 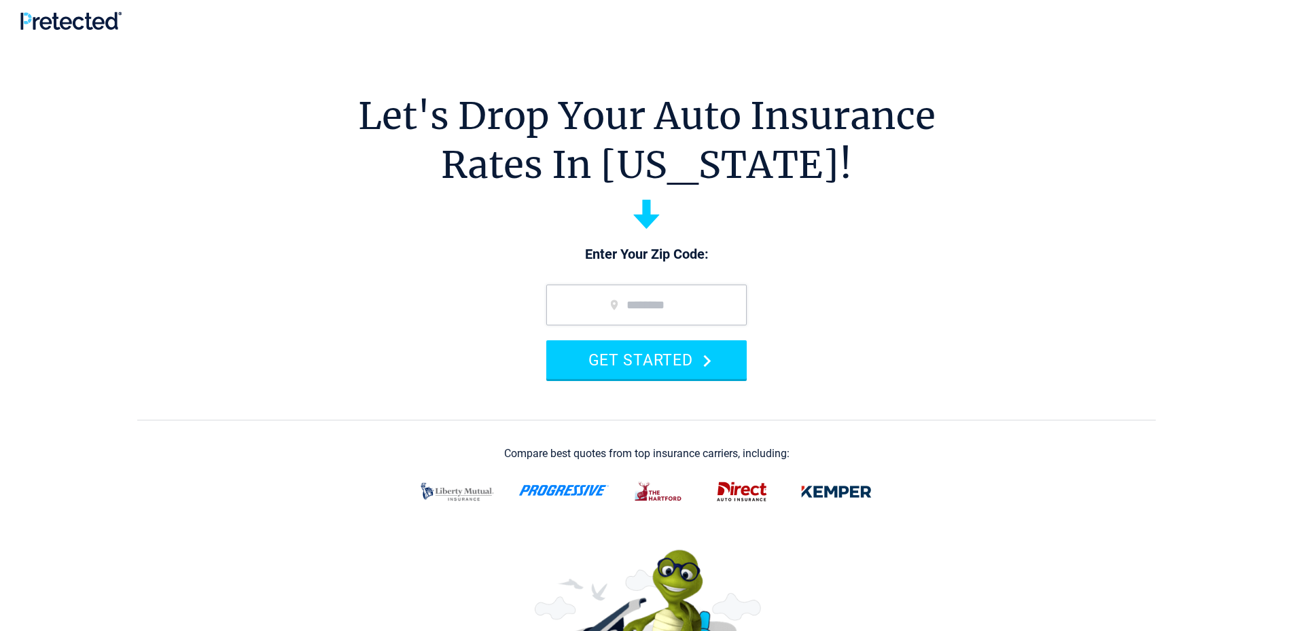 I want to click on button: GET STARTED, so click(x=646, y=359).